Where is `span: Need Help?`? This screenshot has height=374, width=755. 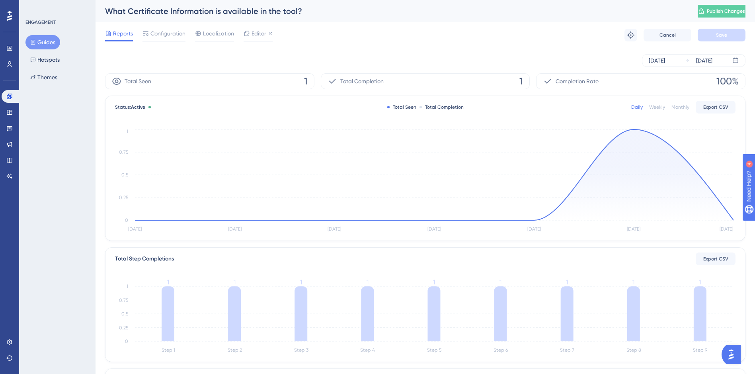 span: Need Help? is located at coordinates (34, 7).